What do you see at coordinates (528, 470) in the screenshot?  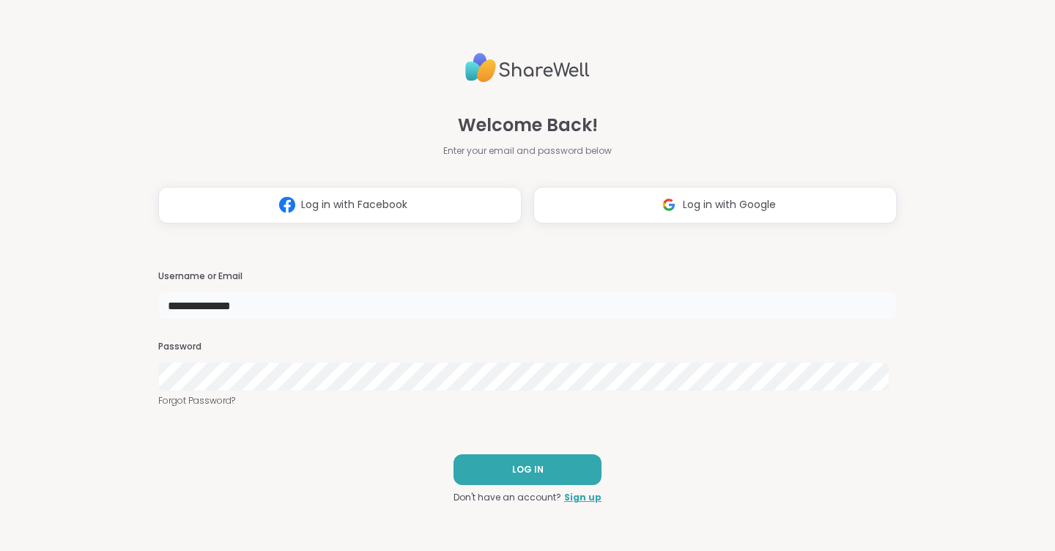 I see `button: LOG IN` at bounding box center [528, 470].